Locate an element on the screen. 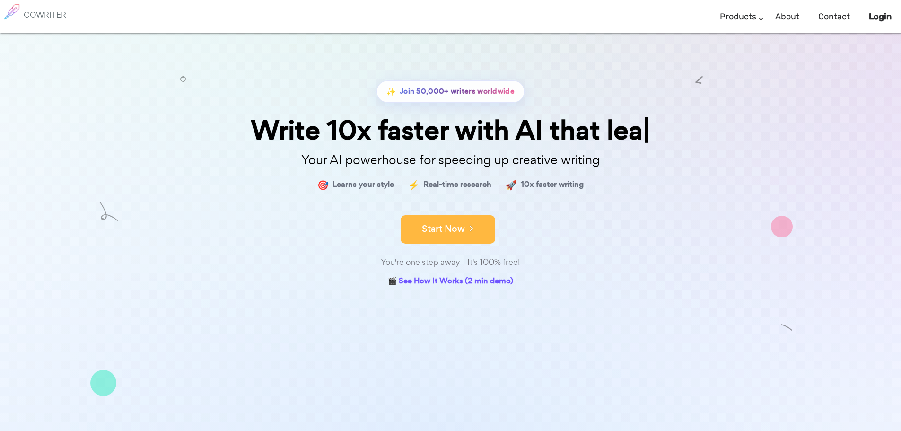 This screenshot has height=431, width=901. div: Write 10x faster with AI that lea is located at coordinates (451, 130).